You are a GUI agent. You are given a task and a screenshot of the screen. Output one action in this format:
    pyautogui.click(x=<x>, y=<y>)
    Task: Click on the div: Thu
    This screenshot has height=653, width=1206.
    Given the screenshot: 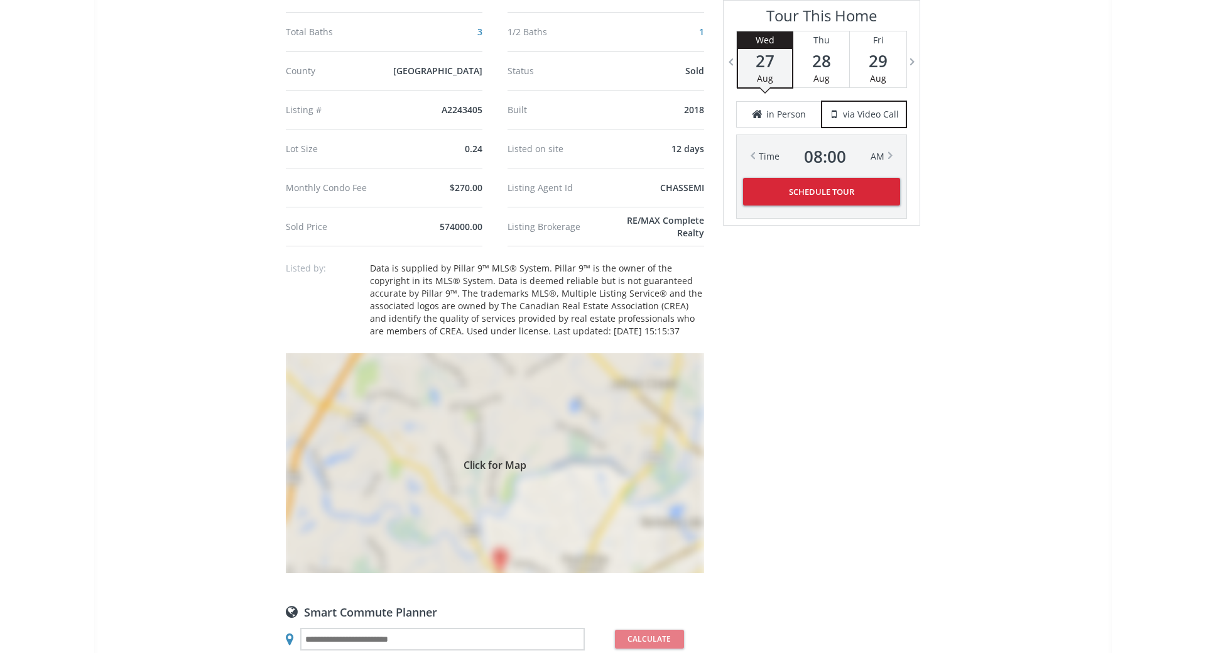 What is the action you would take?
    pyautogui.click(x=821, y=40)
    